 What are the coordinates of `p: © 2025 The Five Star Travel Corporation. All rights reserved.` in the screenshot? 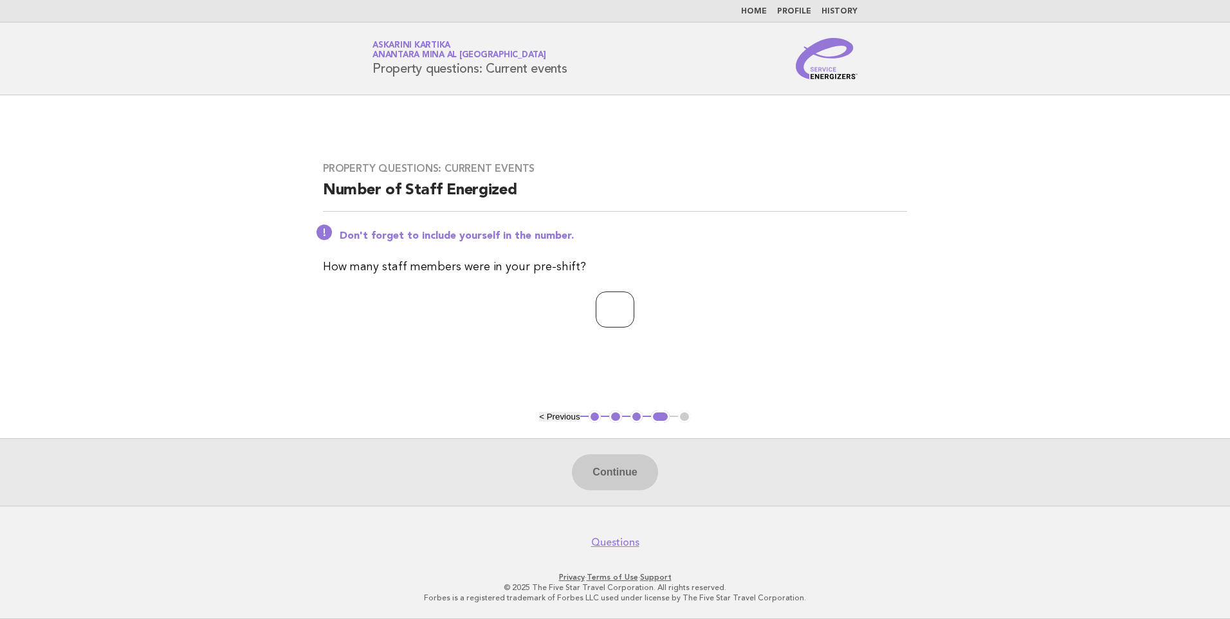 It's located at (615, 587).